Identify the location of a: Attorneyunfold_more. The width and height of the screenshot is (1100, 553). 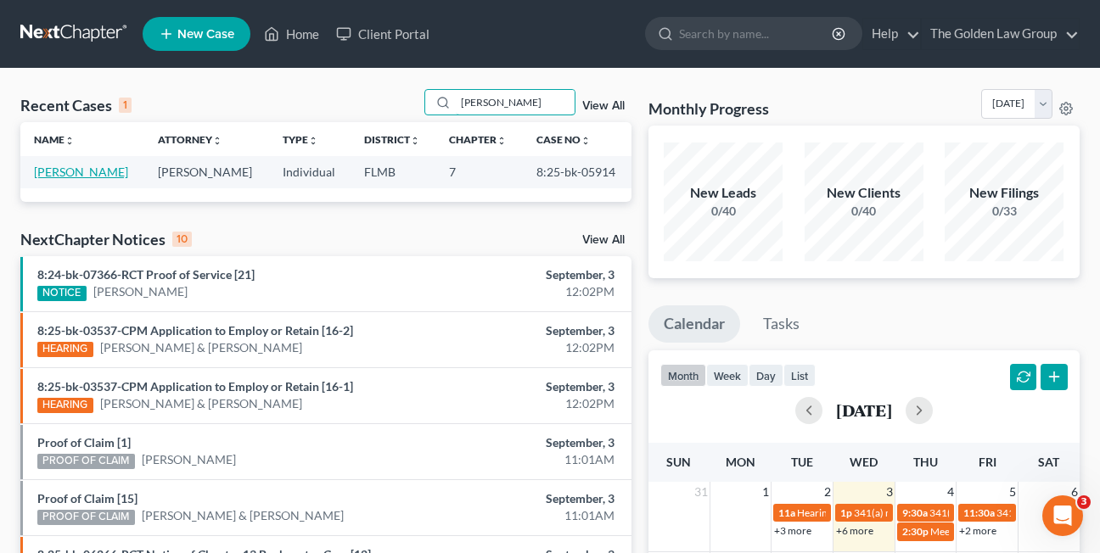
(190, 139).